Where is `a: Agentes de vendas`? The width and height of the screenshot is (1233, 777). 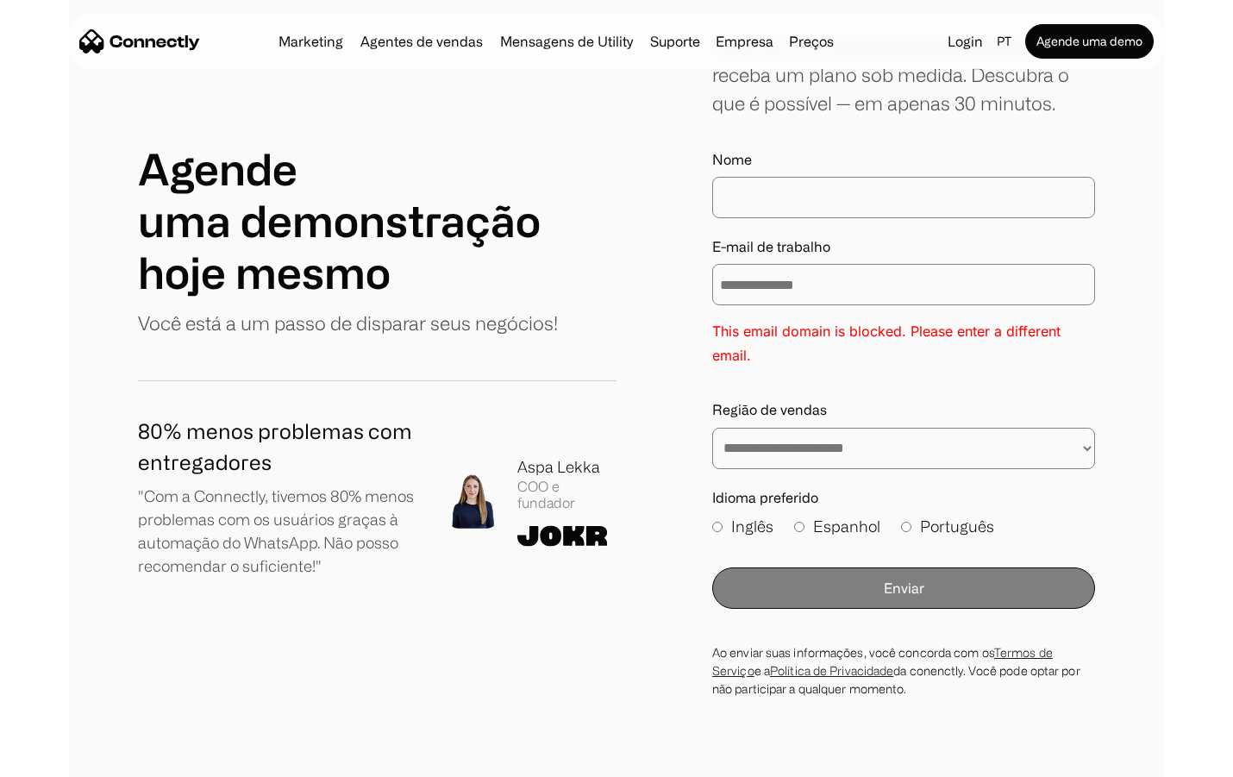
a: Agentes de vendas is located at coordinates (422, 41).